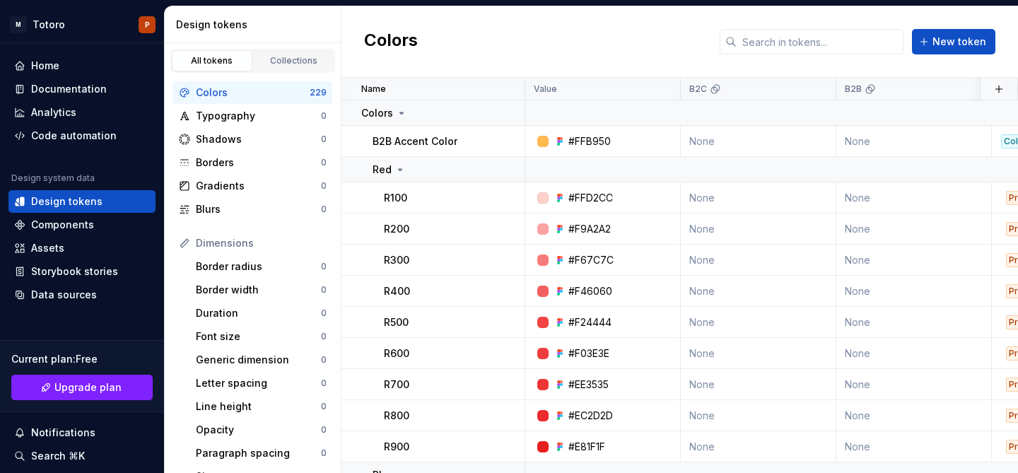 This screenshot has width=1018, height=473. I want to click on p: Value, so click(545, 89).